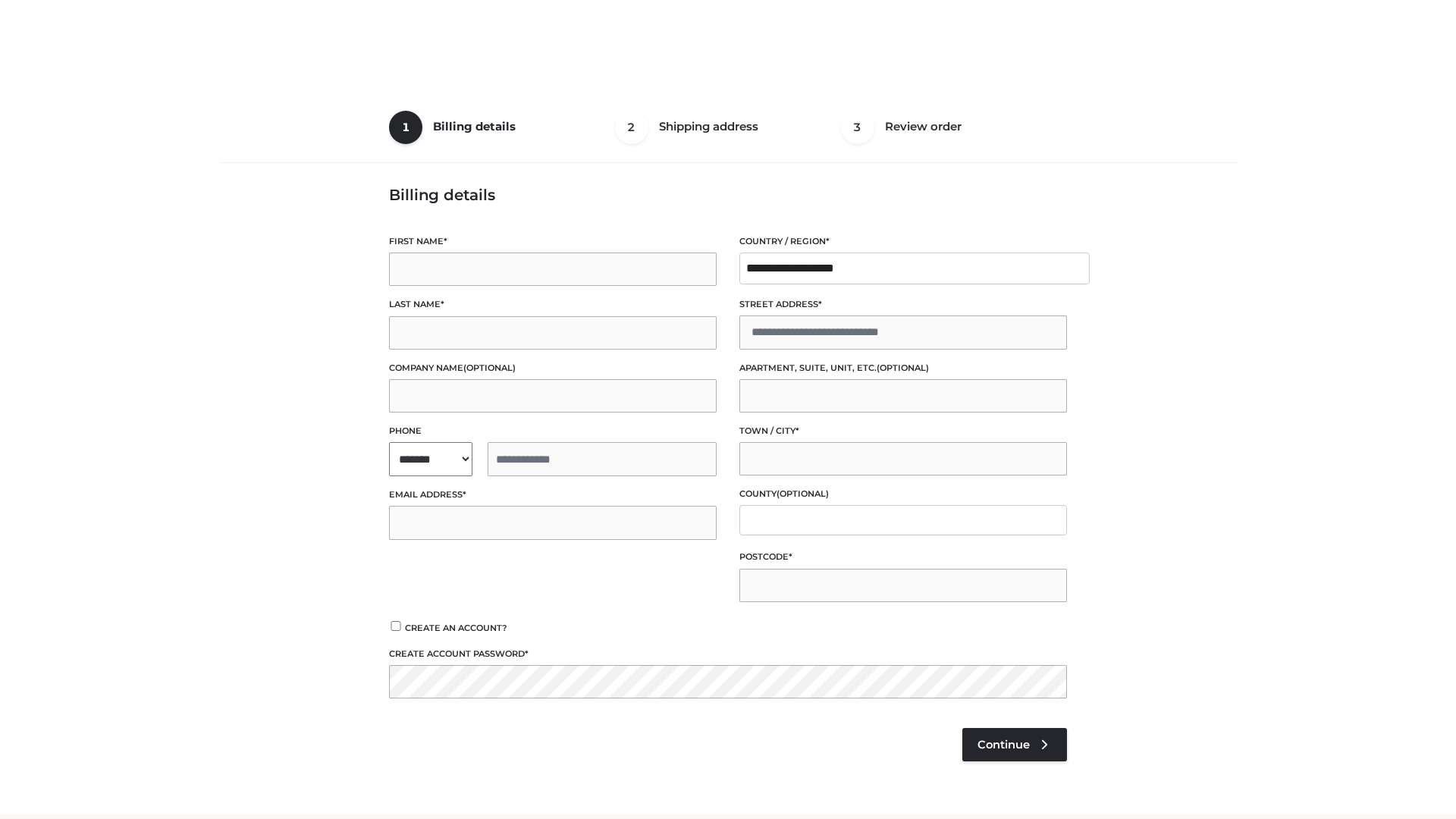 Image resolution: width=1456 pixels, height=819 pixels. I want to click on a: Continue, so click(1015, 745).